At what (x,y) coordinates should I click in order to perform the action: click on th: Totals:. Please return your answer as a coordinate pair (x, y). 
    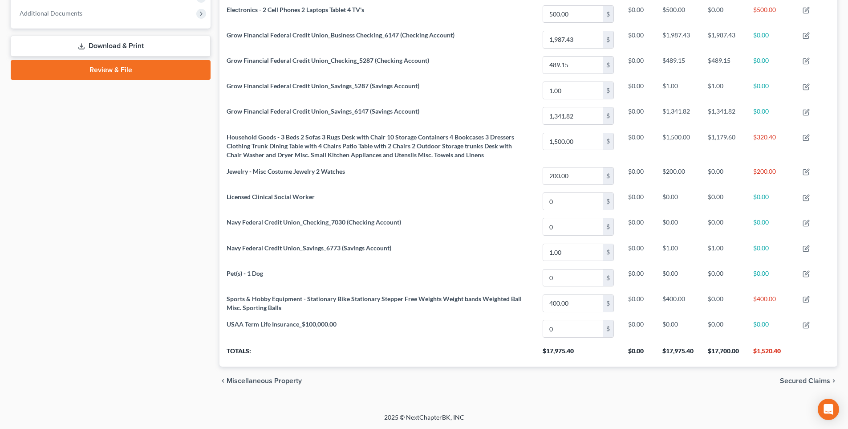
    Looking at the image, I should click on (378, 354).